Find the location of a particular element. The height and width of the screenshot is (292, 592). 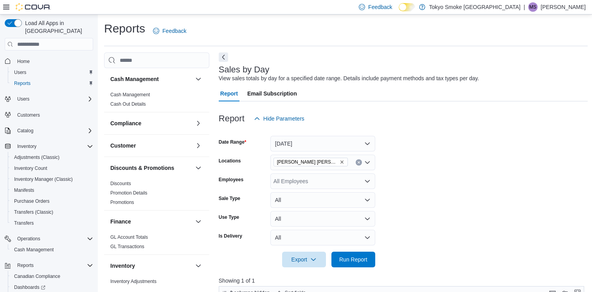

div: Makenna Simon is located at coordinates (533, 7).